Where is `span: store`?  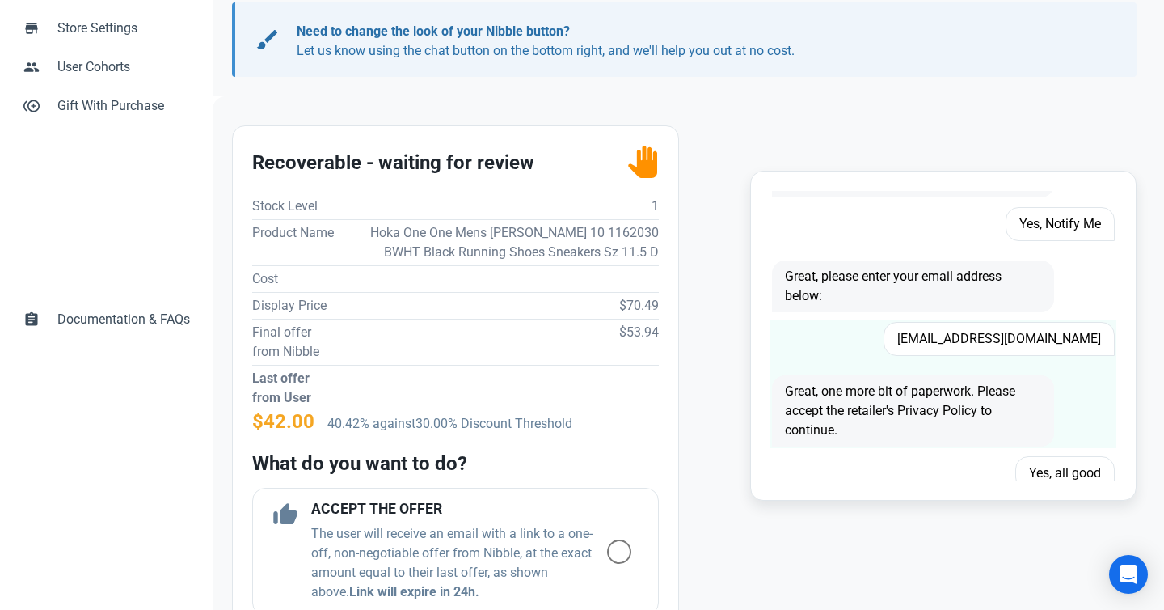
span: store is located at coordinates (32, 27).